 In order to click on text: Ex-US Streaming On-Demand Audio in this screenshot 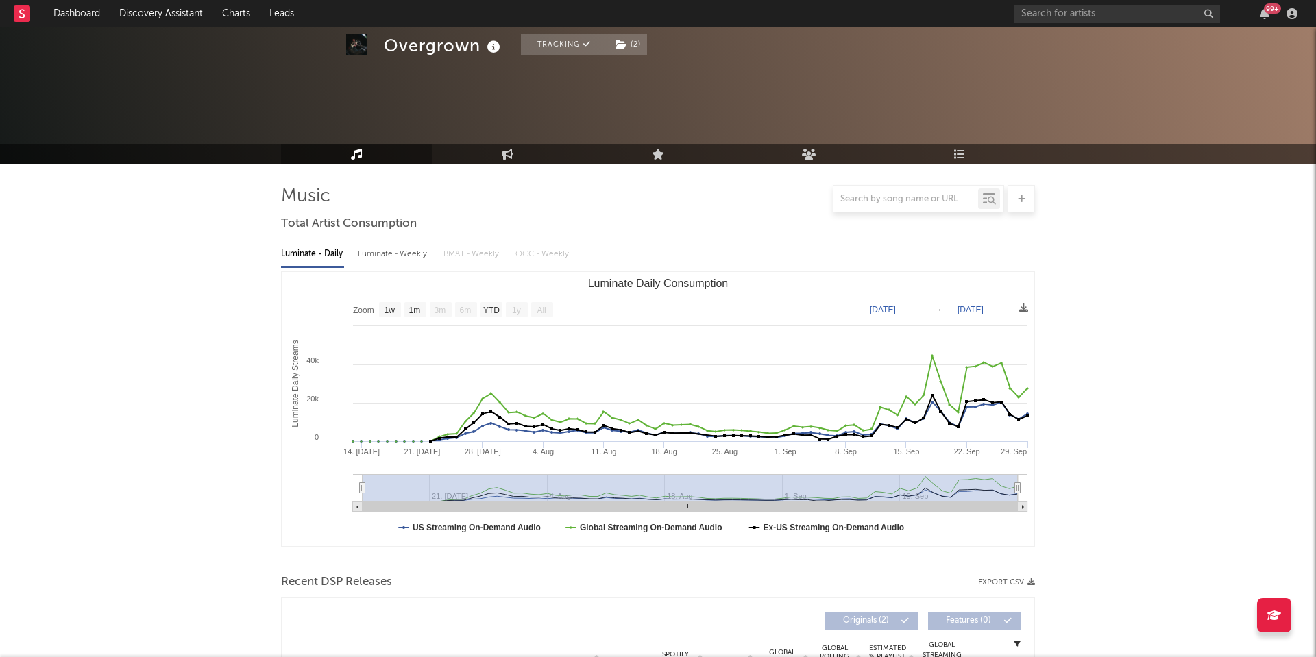, I will do `click(834, 528)`.